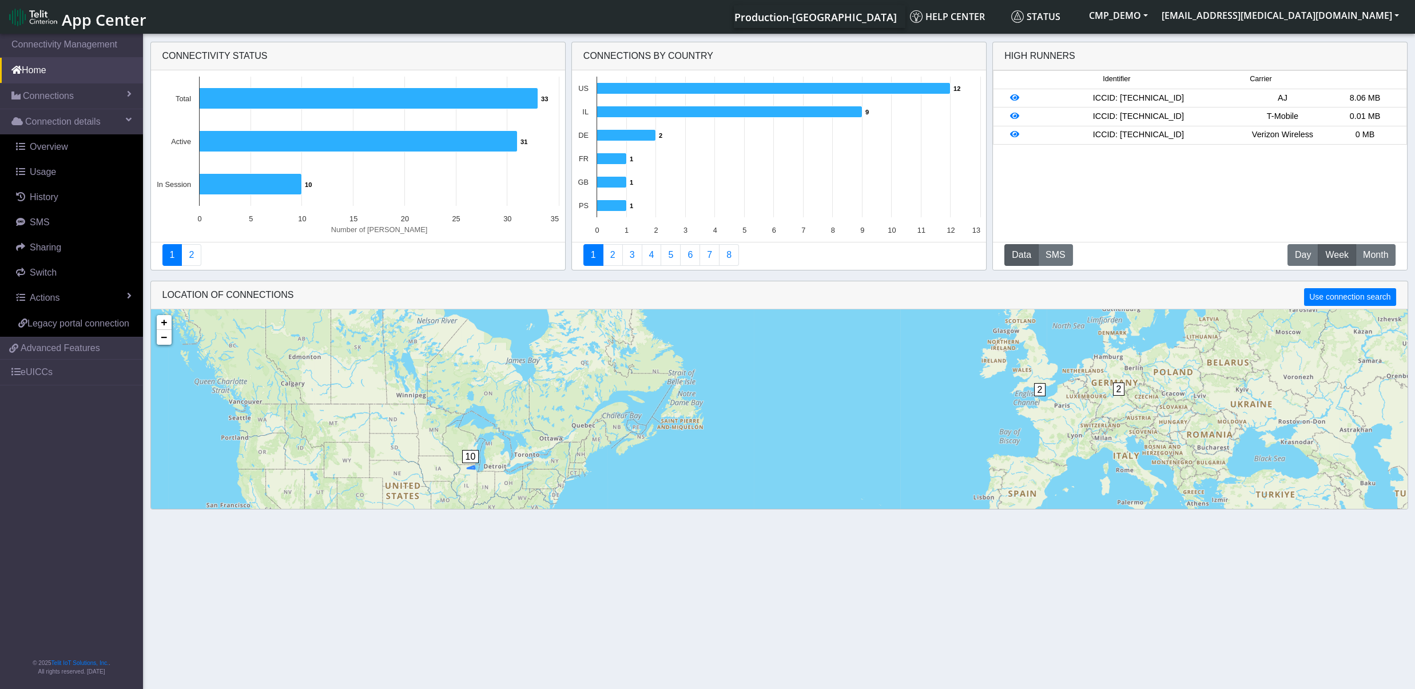 The height and width of the screenshot is (689, 1415). What do you see at coordinates (43, 272) in the screenshot?
I see `span: Switch` at bounding box center [43, 272].